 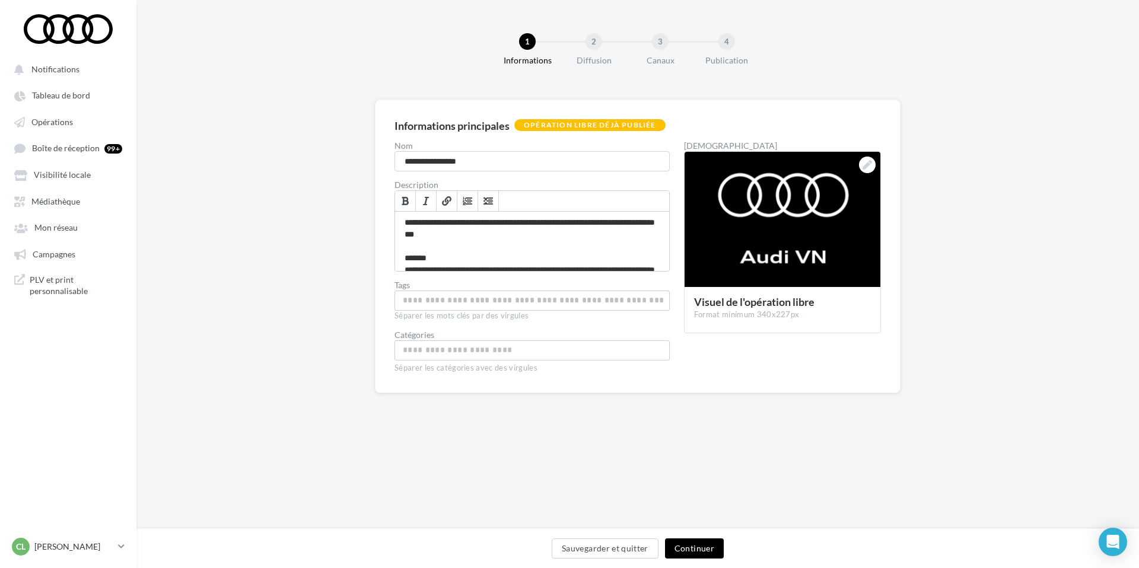 What do you see at coordinates (426, 201) in the screenshot?
I see `a: Italique (⌘+I)` at bounding box center [426, 201].